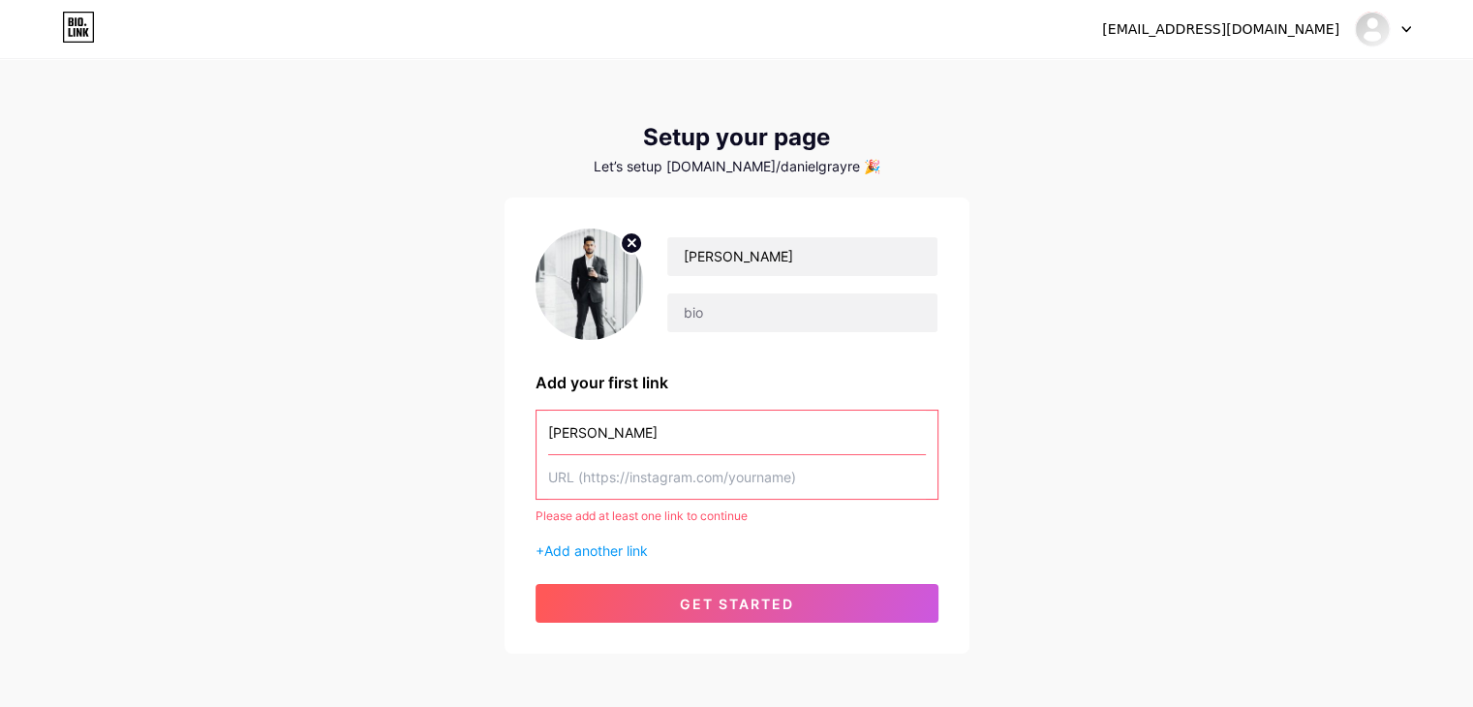 Image resolution: width=1473 pixels, height=707 pixels. What do you see at coordinates (802, 257) in the screenshot?
I see `input: Your name` at bounding box center [802, 257].